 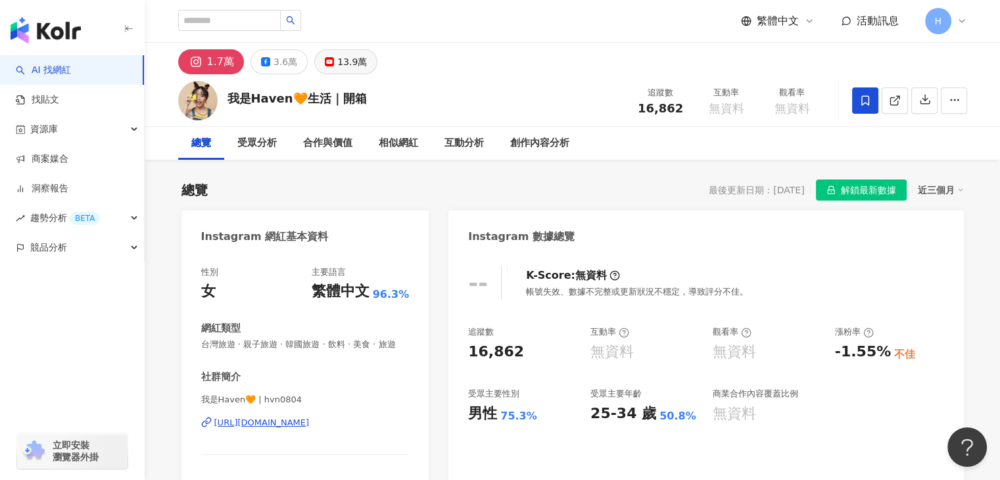 I want to click on span: 趨勢分析, so click(x=65, y=218).